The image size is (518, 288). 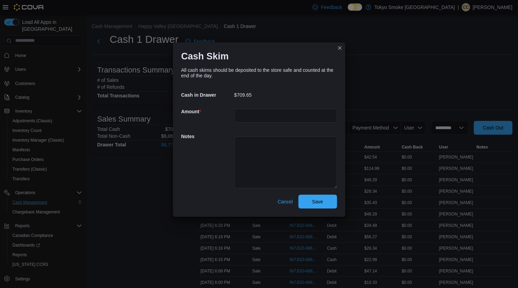 What do you see at coordinates (207, 111) in the screenshot?
I see `h5: Amount` at bounding box center [207, 111].